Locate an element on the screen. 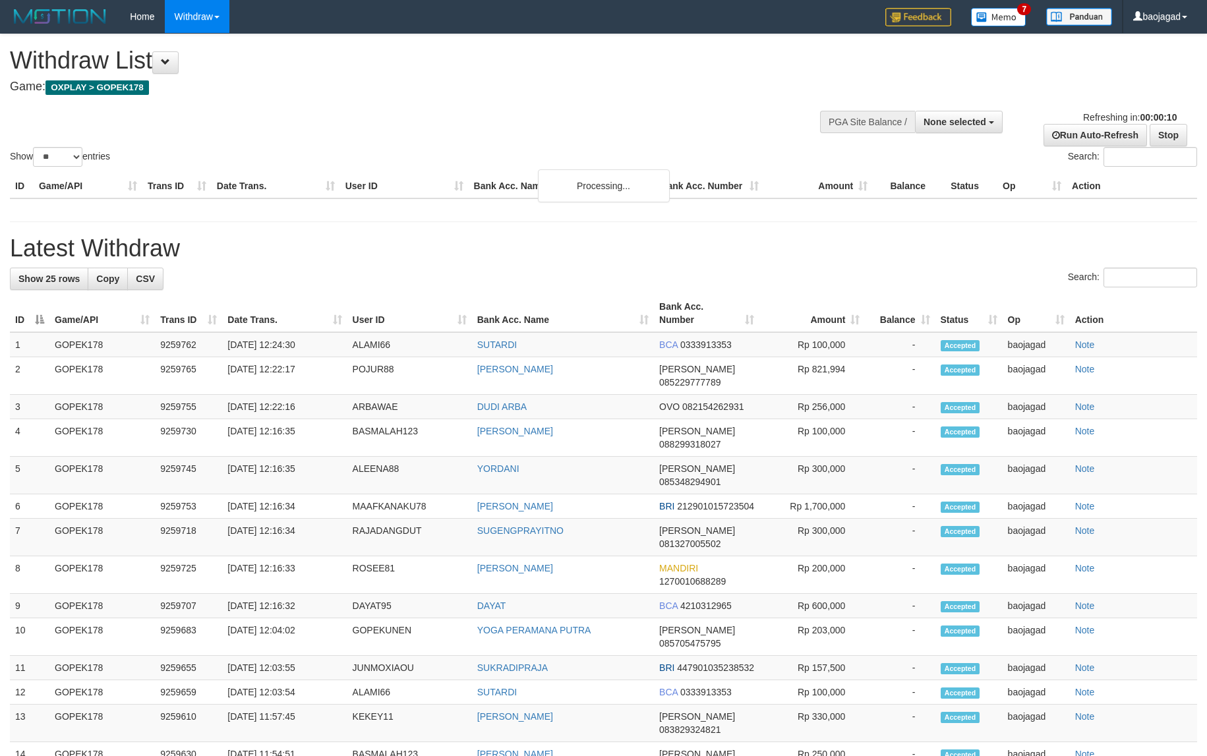  td: 9259765 is located at coordinates (189, 376).